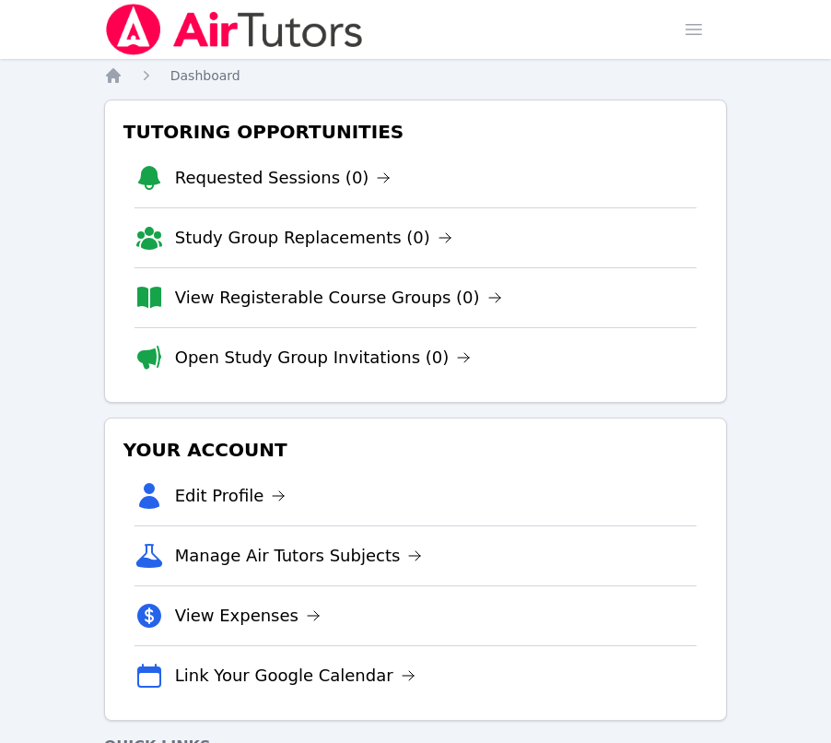  I want to click on h3: Your Account, so click(416, 450).